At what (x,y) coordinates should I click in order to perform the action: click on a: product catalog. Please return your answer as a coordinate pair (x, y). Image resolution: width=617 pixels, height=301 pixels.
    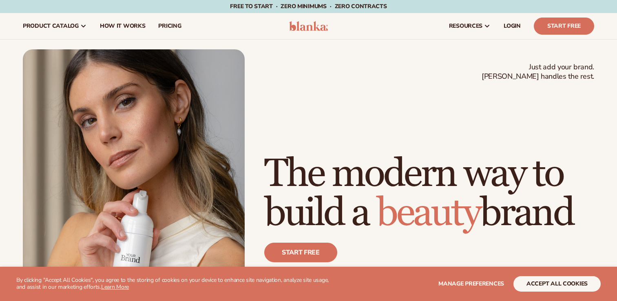
    Looking at the image, I should click on (55, 26).